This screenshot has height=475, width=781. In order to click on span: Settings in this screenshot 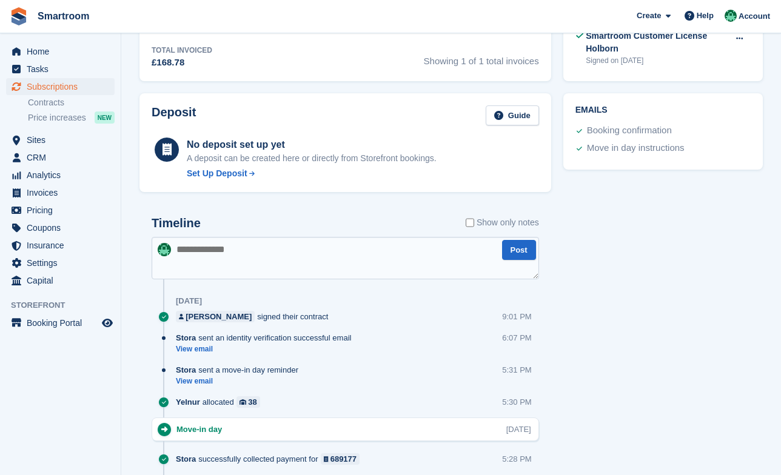, I will do `click(63, 263)`.